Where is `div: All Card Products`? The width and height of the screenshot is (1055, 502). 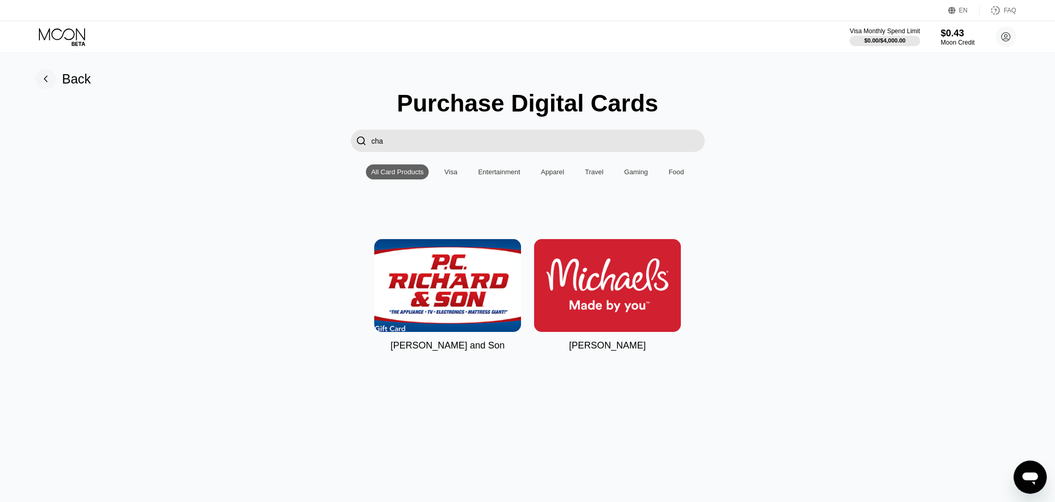 div: All Card Products is located at coordinates (397, 172).